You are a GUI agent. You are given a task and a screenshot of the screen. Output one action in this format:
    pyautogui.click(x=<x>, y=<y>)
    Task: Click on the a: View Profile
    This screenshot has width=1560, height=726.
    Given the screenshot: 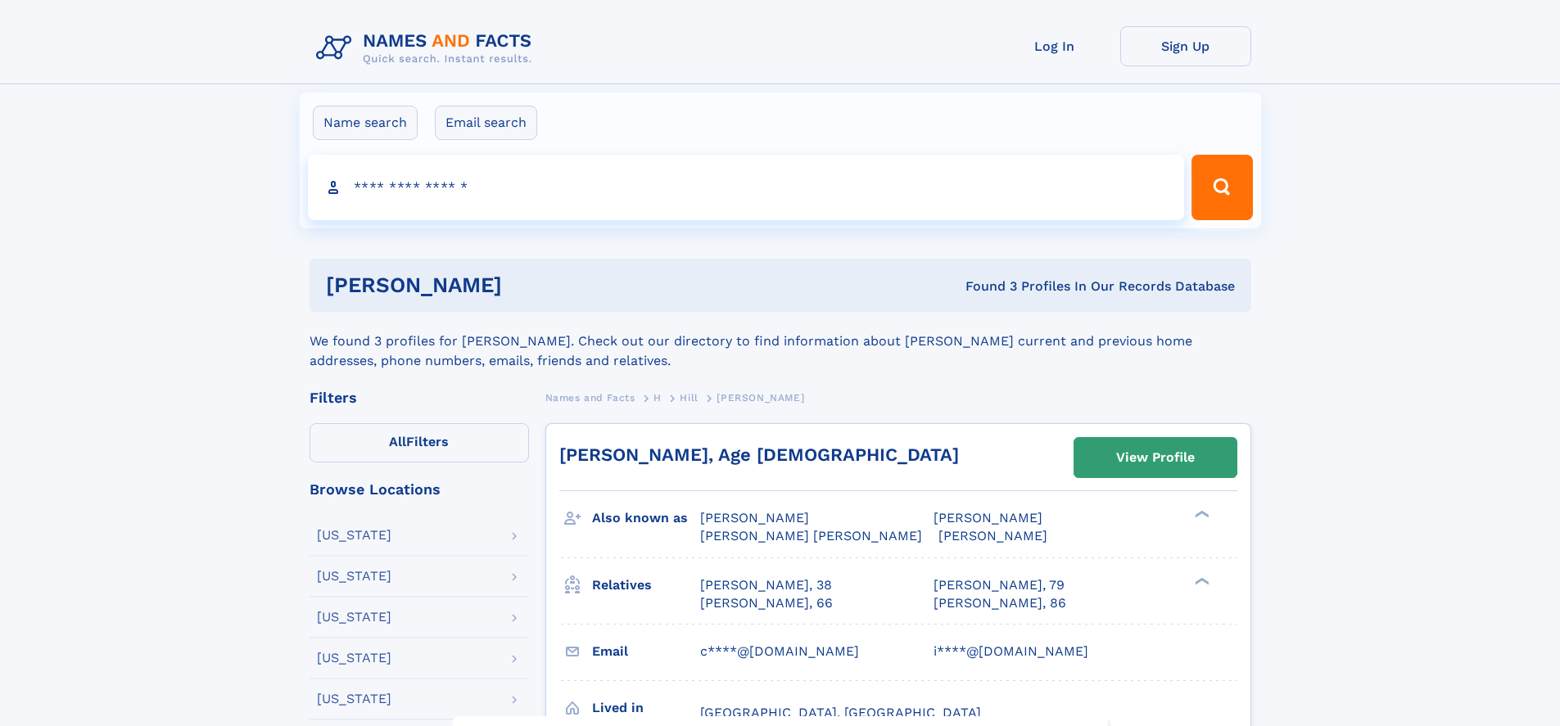 What is the action you would take?
    pyautogui.click(x=1155, y=458)
    